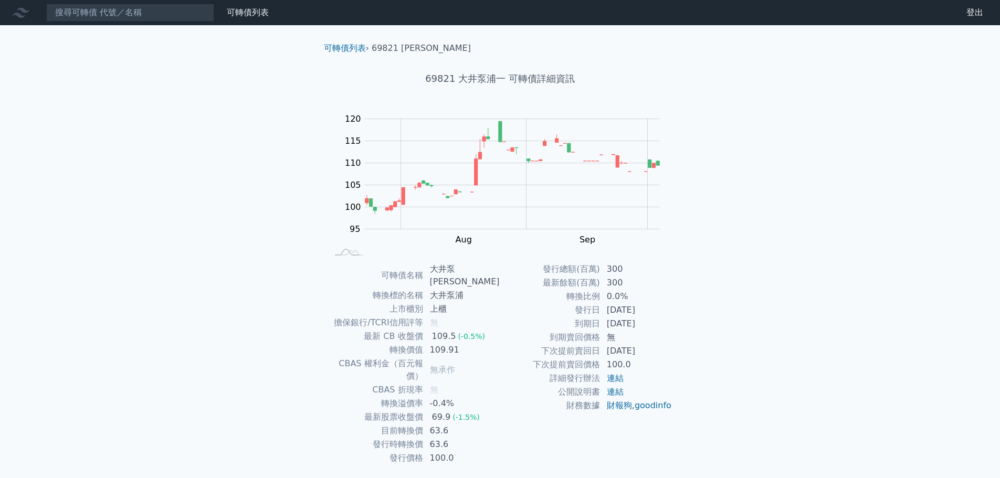 The image size is (1000, 478). Describe the element at coordinates (130, 13) in the screenshot. I see `input: 搜尋可轉債 代號／名稱` at that location.